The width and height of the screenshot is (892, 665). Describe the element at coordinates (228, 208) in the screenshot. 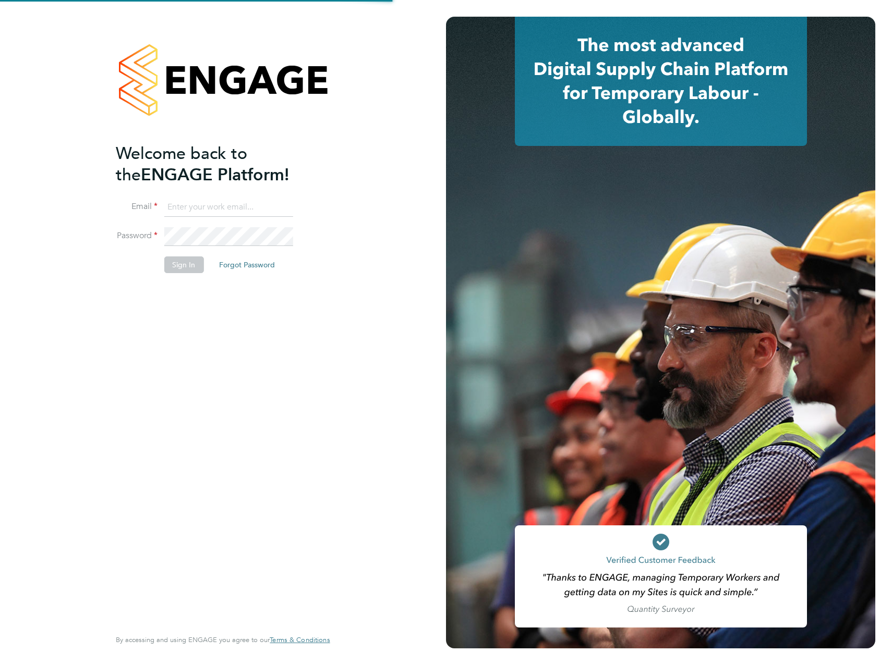

I see `input: Enter your work email...` at that location.